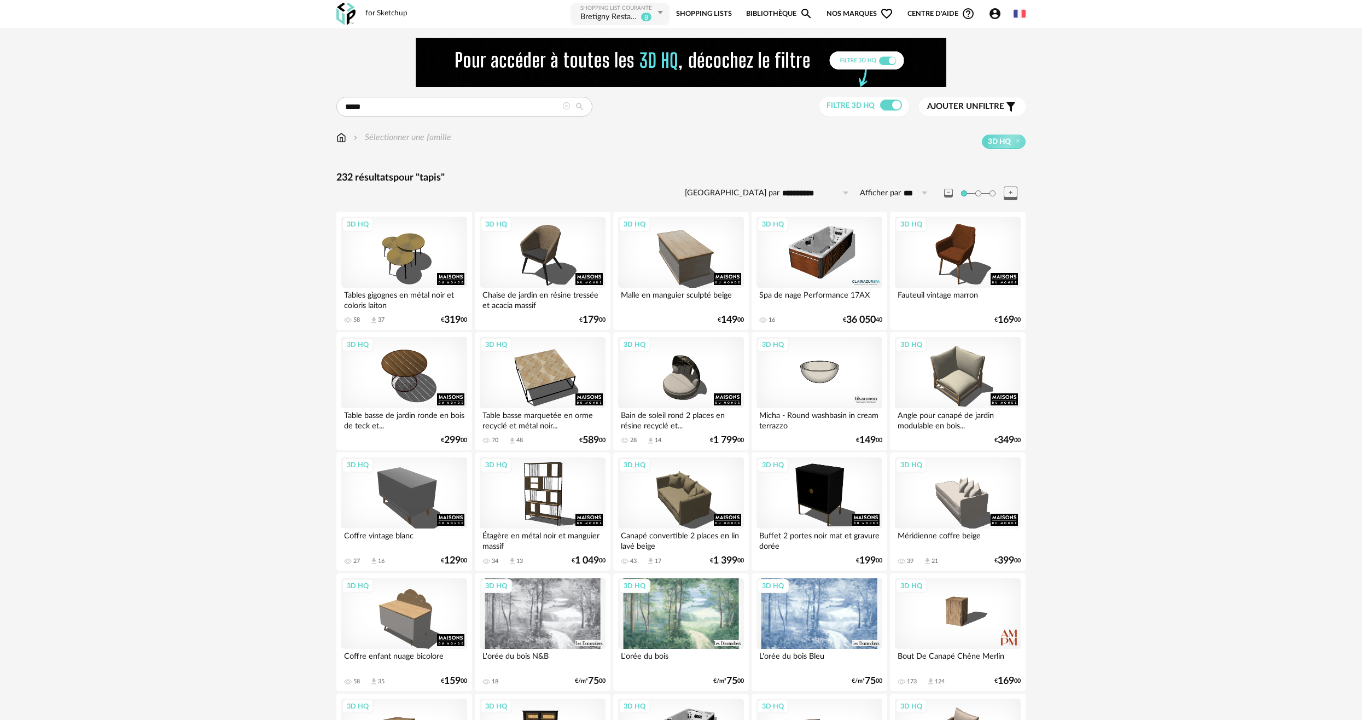 The height and width of the screenshot is (720, 1362). Describe the element at coordinates (609, 18) in the screenshot. I see `div: Bretigny Restaurant` at that location.